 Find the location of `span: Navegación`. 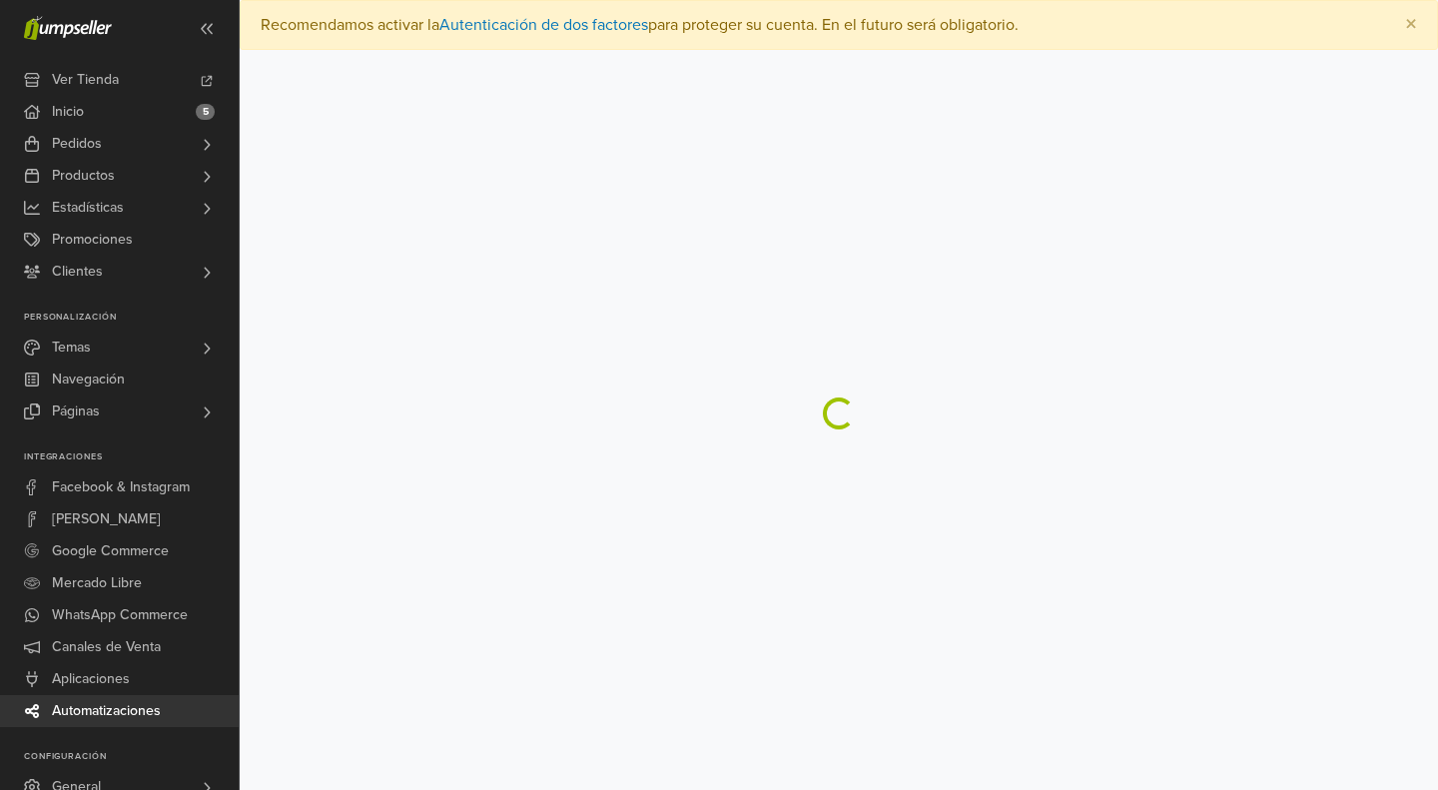

span: Navegación is located at coordinates (88, 379).